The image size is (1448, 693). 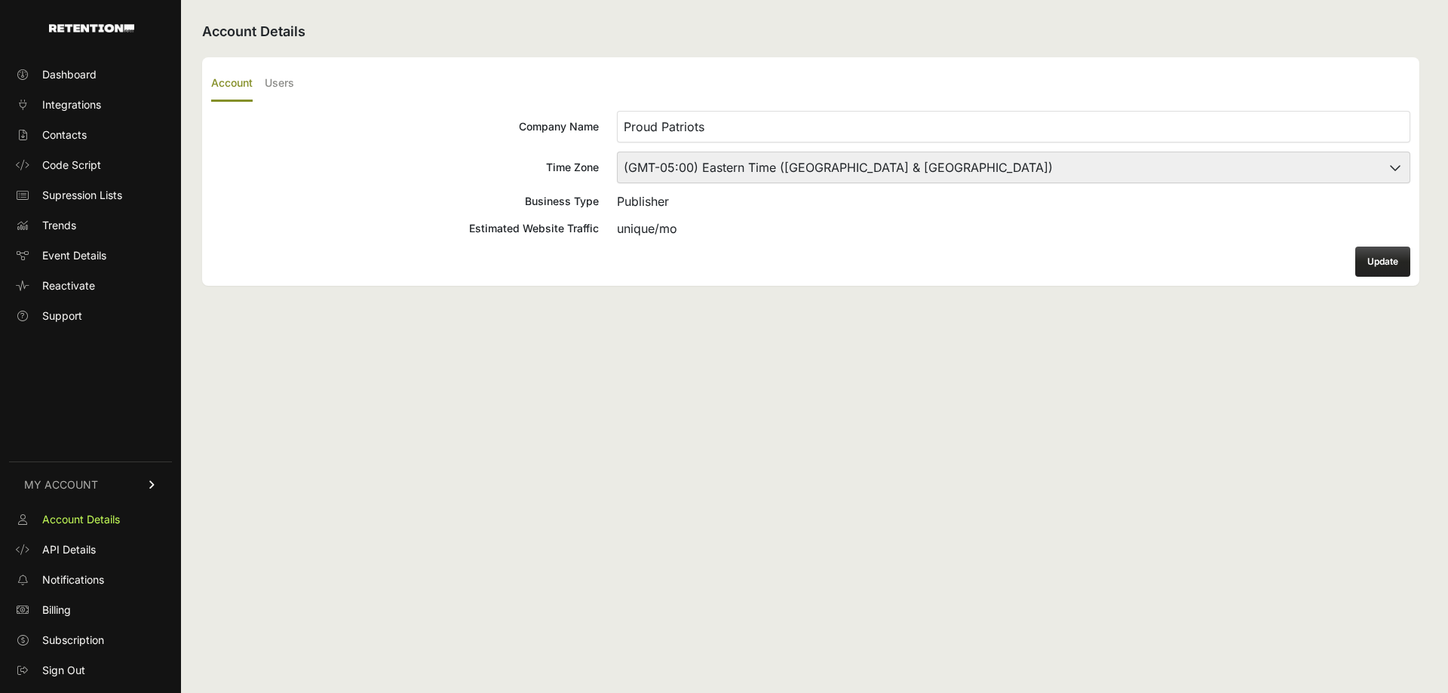 I want to click on div: unique/mo, so click(x=1013, y=228).